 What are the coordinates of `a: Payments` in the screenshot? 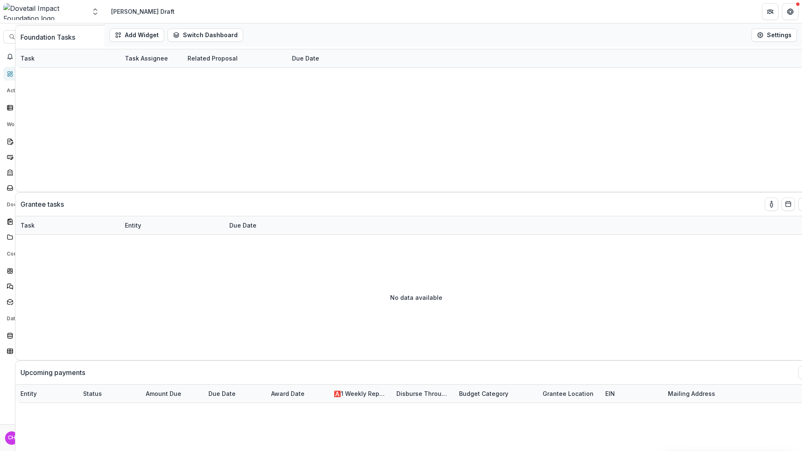 It's located at (52, 172).